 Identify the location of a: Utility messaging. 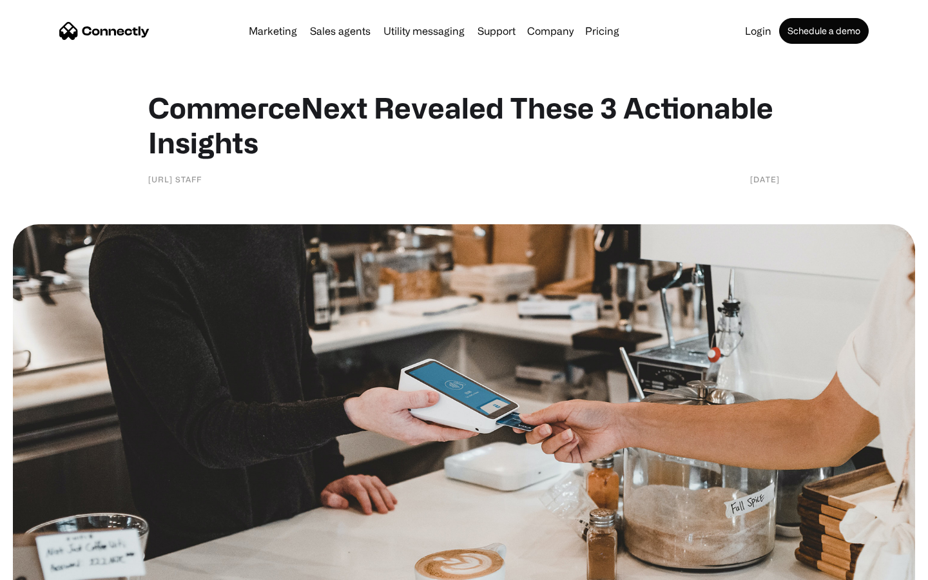
(424, 31).